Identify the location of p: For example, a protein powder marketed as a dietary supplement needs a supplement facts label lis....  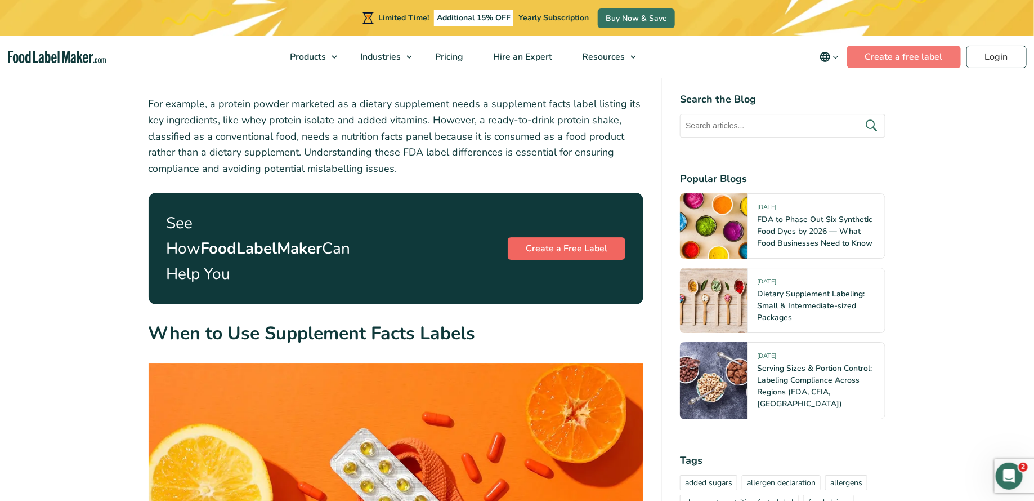
(396, 136).